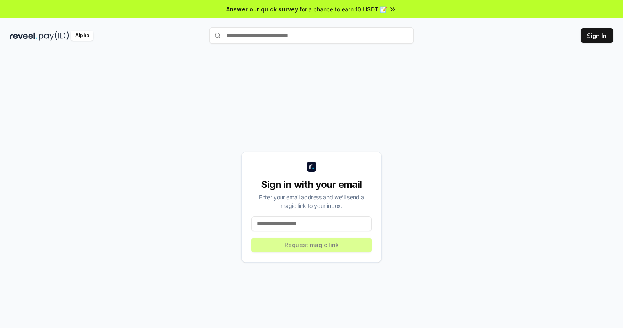 Image resolution: width=623 pixels, height=328 pixels. Describe the element at coordinates (54, 35) in the screenshot. I see `img: pay_id` at that location.